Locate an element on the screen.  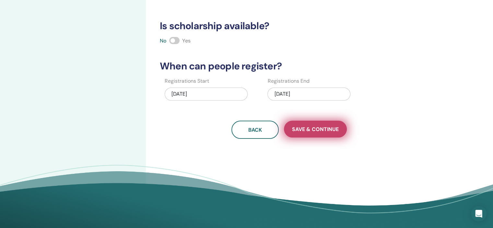
span: No is located at coordinates (163, 41).